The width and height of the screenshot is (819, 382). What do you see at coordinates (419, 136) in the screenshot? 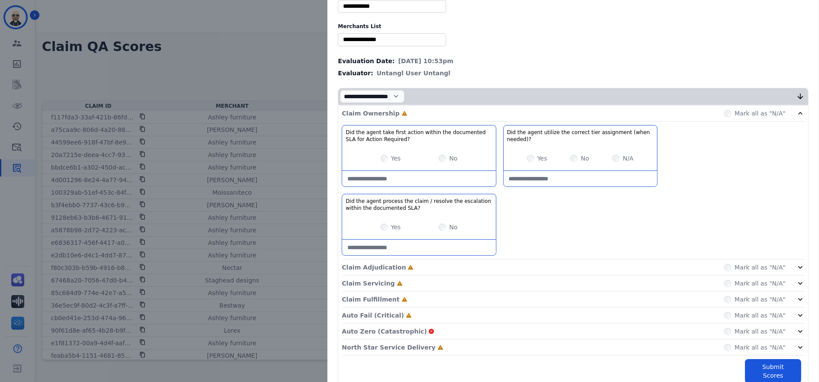
I see `h3: Did the agent take first action within the documented SLA for Action Required?` at bounding box center [419, 136].